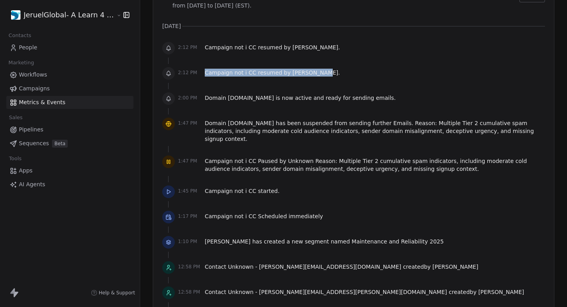 This screenshot has height=307, width=567. What do you see at coordinates (70, 143) in the screenshot?
I see `a: SequencesBeta` at bounding box center [70, 143].